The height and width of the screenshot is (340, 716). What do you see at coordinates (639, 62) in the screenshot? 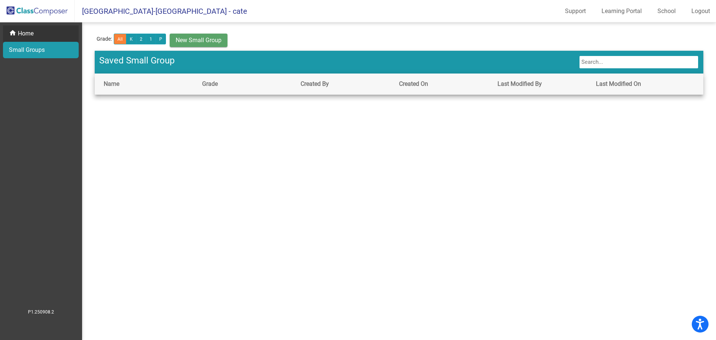
I see `input: Search...` at bounding box center [639, 62].